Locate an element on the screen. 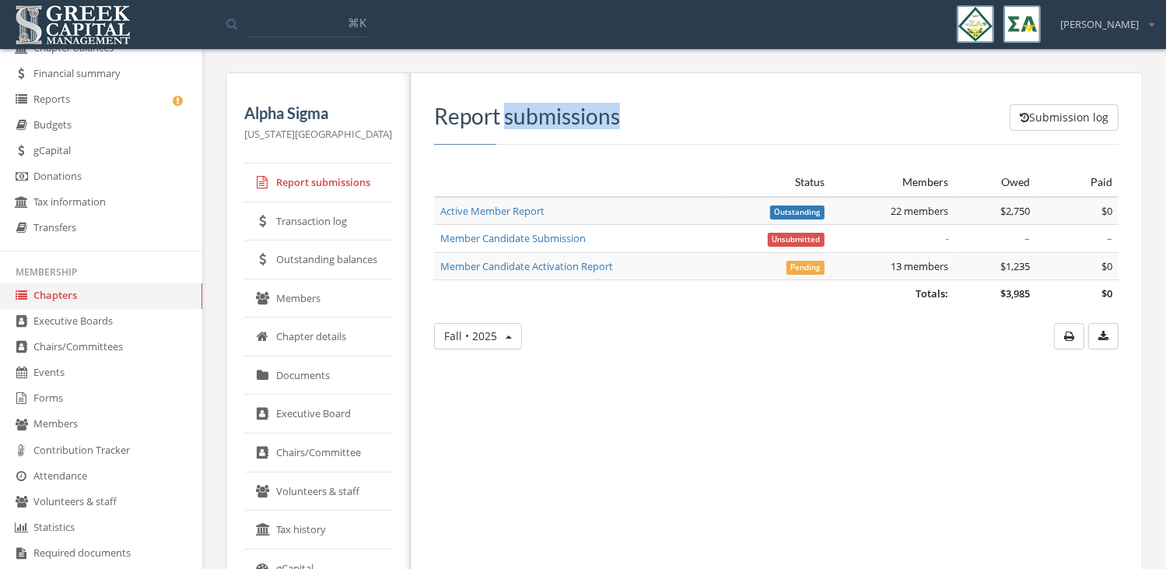 This screenshot has height=569, width=1166. td: Totals: is located at coordinates (694, 293).